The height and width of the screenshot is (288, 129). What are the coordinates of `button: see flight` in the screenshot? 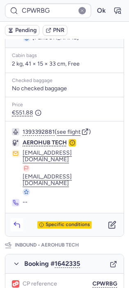 It's located at (69, 132).